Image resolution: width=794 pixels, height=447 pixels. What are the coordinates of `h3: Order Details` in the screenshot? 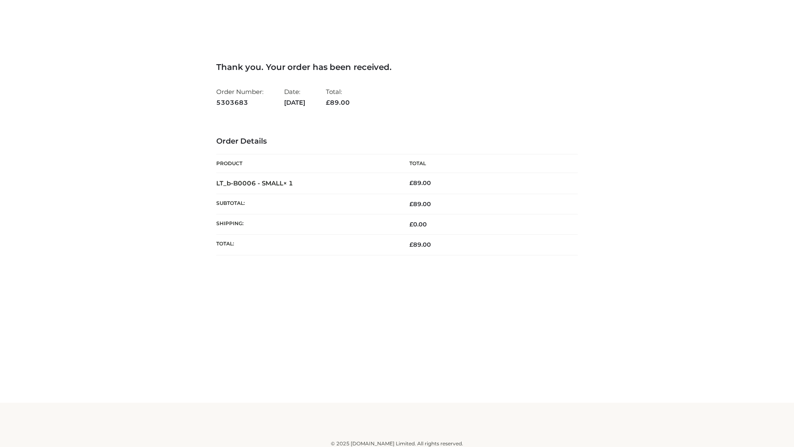 It's located at (397, 142).